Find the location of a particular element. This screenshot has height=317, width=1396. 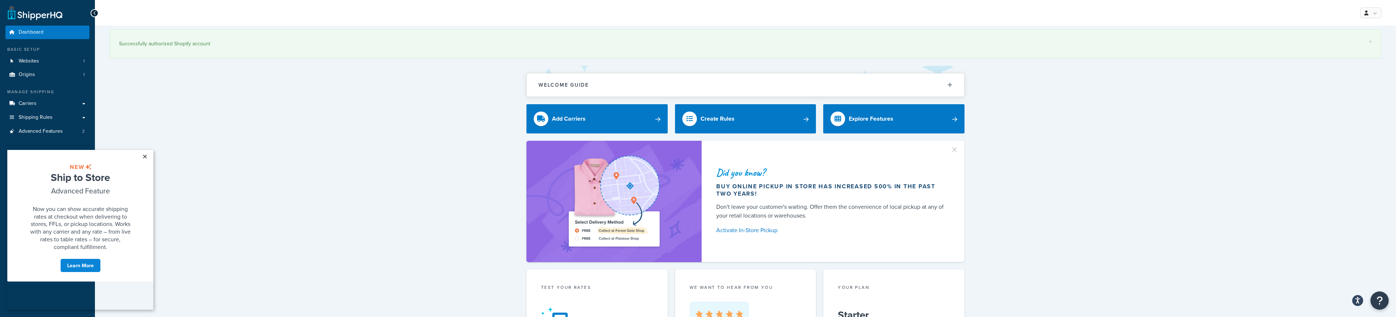

div: Add Carriers is located at coordinates (569, 119).